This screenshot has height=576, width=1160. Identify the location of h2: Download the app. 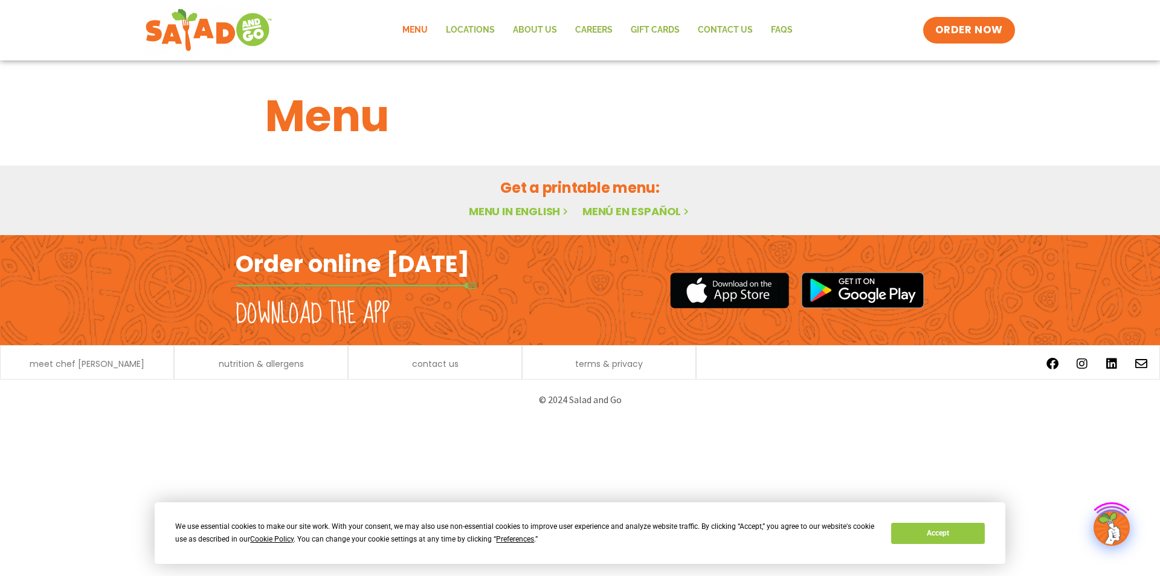
(312, 314).